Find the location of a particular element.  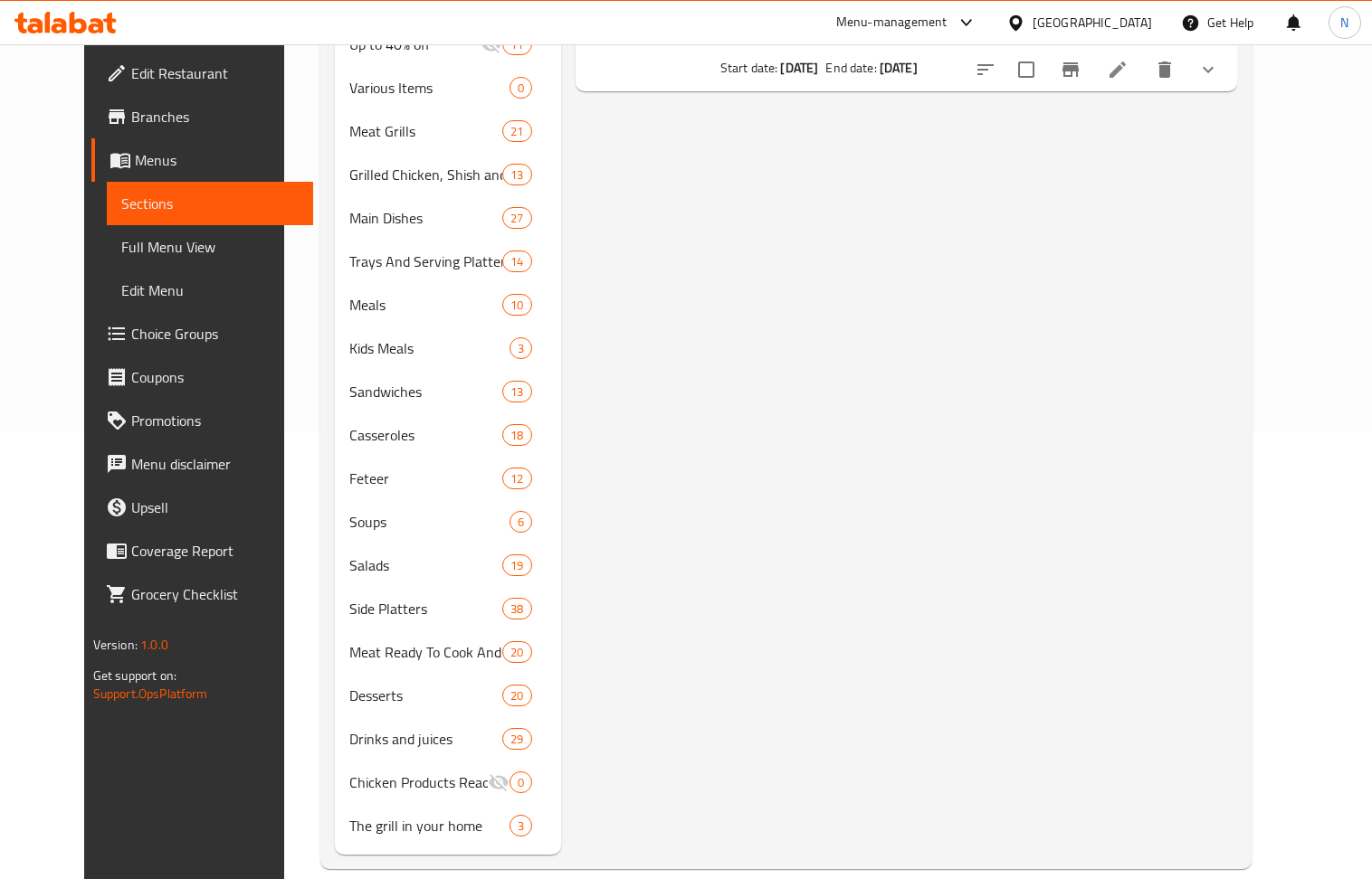

span: Trays And Serving Platters is located at coordinates (425, 261).